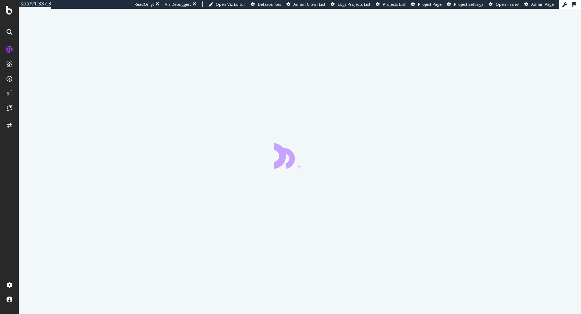 The height and width of the screenshot is (314, 581). What do you see at coordinates (350, 4) in the screenshot?
I see `a: Logs Projects List` at bounding box center [350, 4].